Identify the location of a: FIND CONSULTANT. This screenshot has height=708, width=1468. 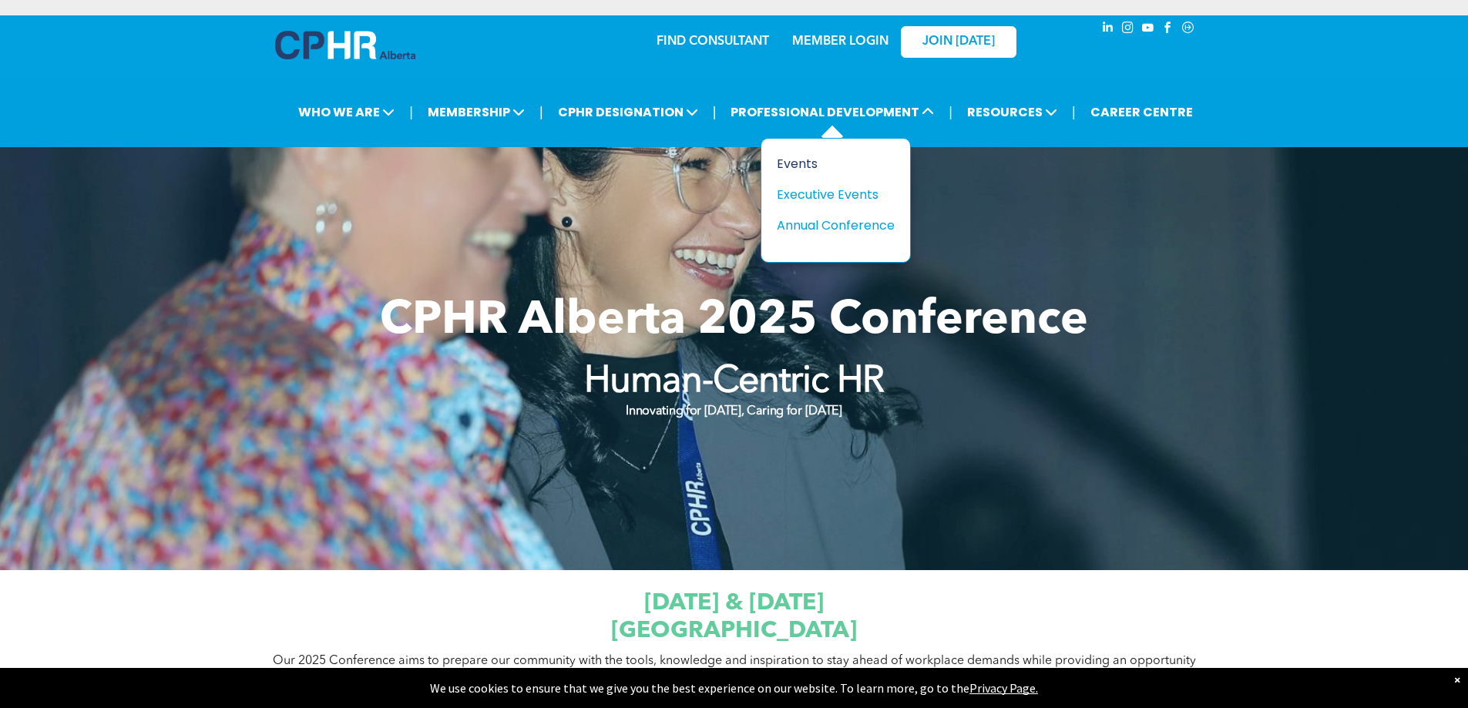
(713, 42).